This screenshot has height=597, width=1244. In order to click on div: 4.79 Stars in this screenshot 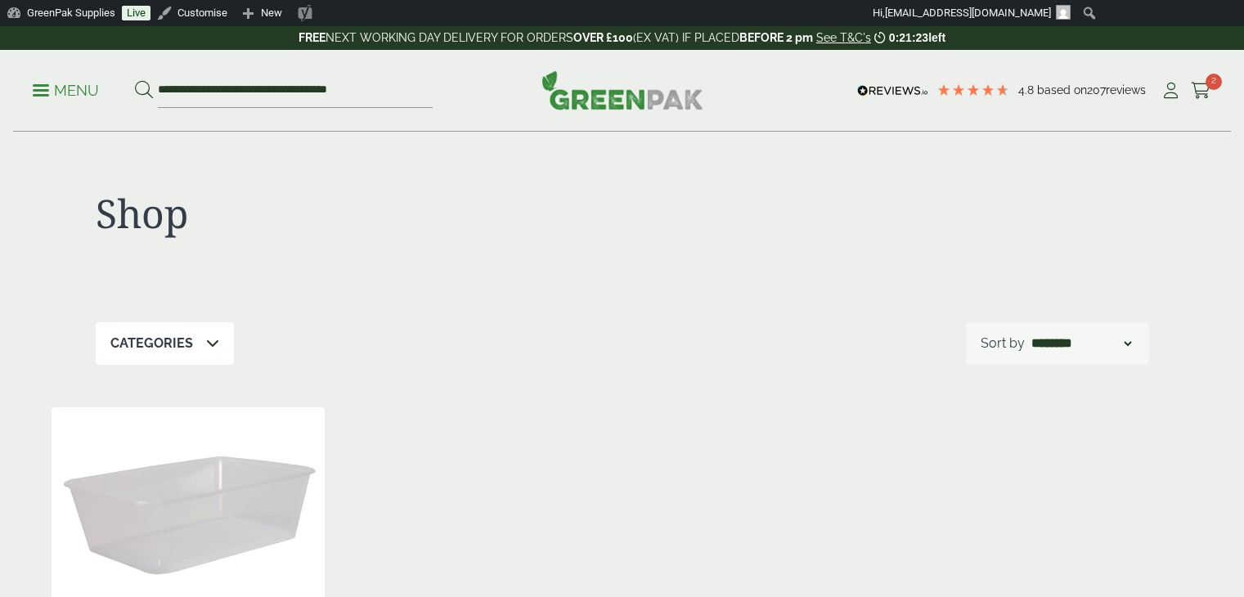, I will do `click(973, 90)`.